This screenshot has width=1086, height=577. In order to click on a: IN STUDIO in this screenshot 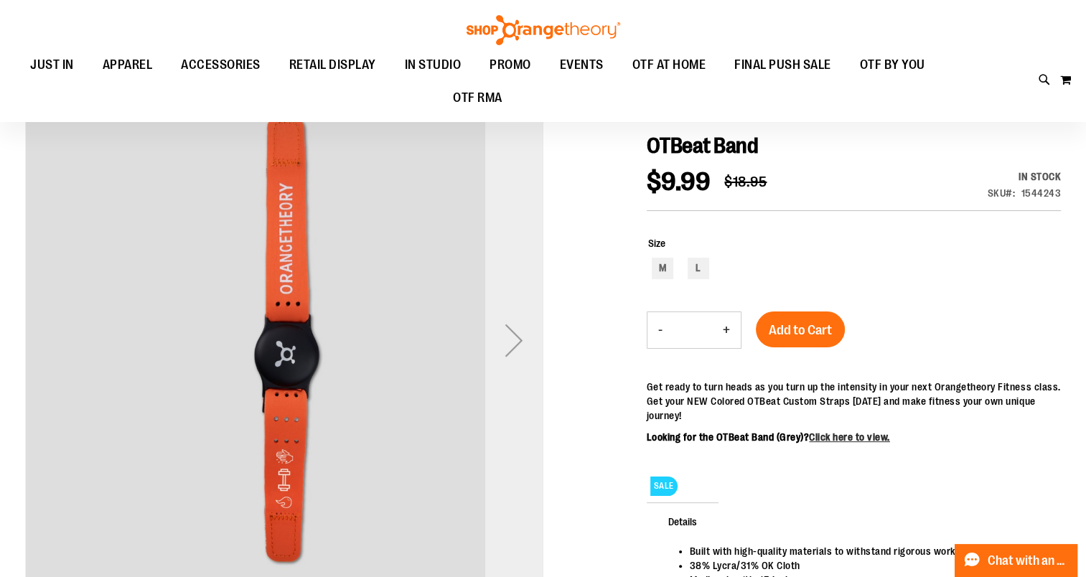, I will do `click(433, 65)`.